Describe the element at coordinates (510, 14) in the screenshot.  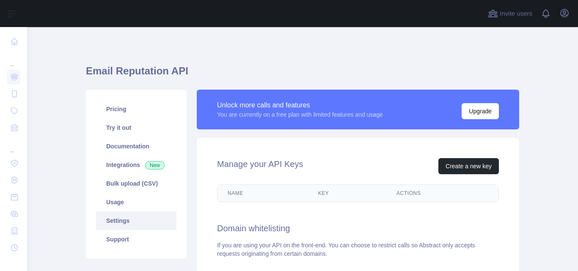
I see `button: Invite users` at that location.